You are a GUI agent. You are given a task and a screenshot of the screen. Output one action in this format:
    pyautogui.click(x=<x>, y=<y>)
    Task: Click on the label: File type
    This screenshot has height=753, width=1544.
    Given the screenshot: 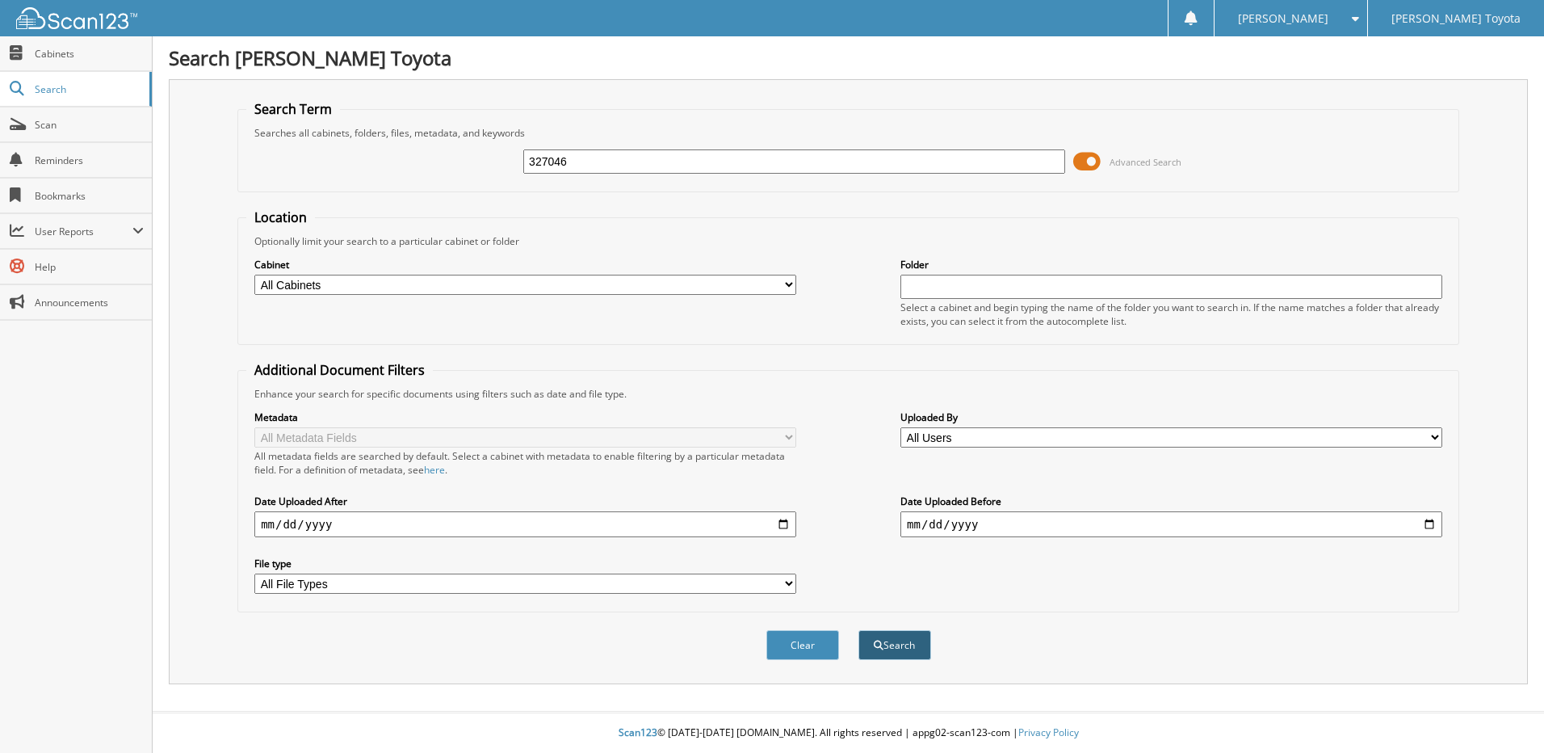 What is the action you would take?
    pyautogui.click(x=525, y=563)
    